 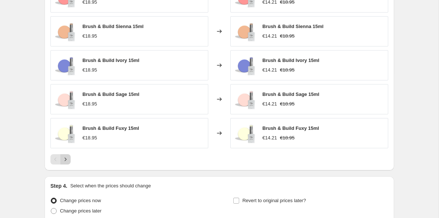 I want to click on nav: Pagination, so click(x=60, y=159).